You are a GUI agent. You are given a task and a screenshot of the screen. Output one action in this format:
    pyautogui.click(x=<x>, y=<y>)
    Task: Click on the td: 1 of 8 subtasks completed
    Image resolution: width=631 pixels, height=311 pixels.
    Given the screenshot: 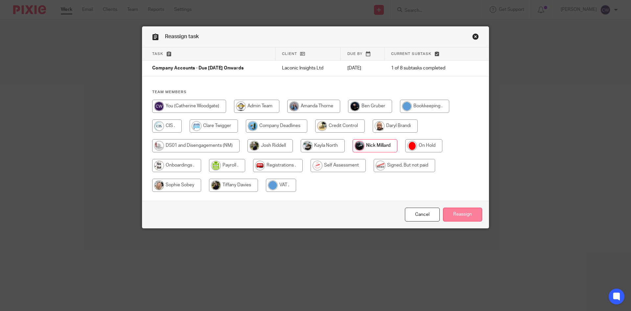 What is the action you would take?
    pyautogui.click(x=425, y=68)
    